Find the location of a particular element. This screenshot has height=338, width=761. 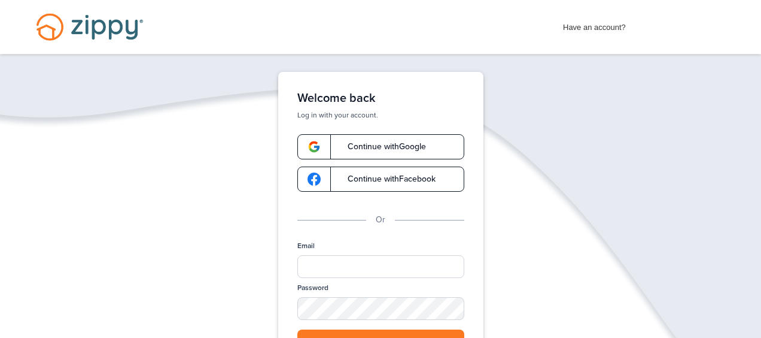

label: Email is located at coordinates (306, 245).